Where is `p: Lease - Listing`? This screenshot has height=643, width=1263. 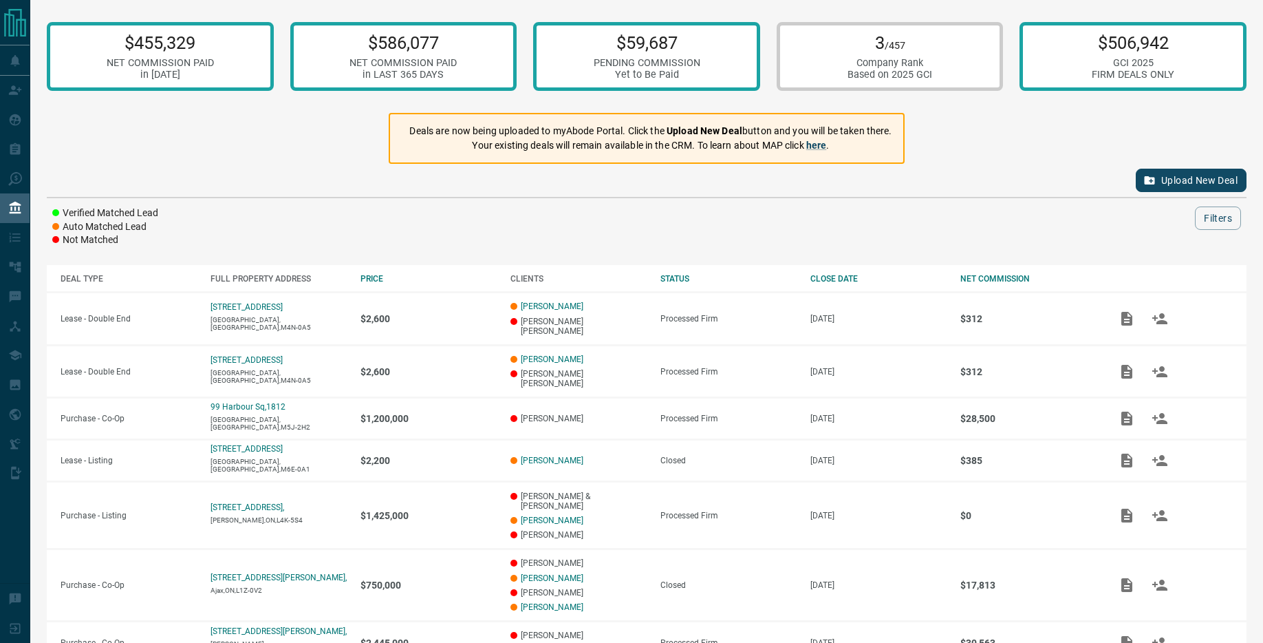 p: Lease - Listing is located at coordinates (129, 460).